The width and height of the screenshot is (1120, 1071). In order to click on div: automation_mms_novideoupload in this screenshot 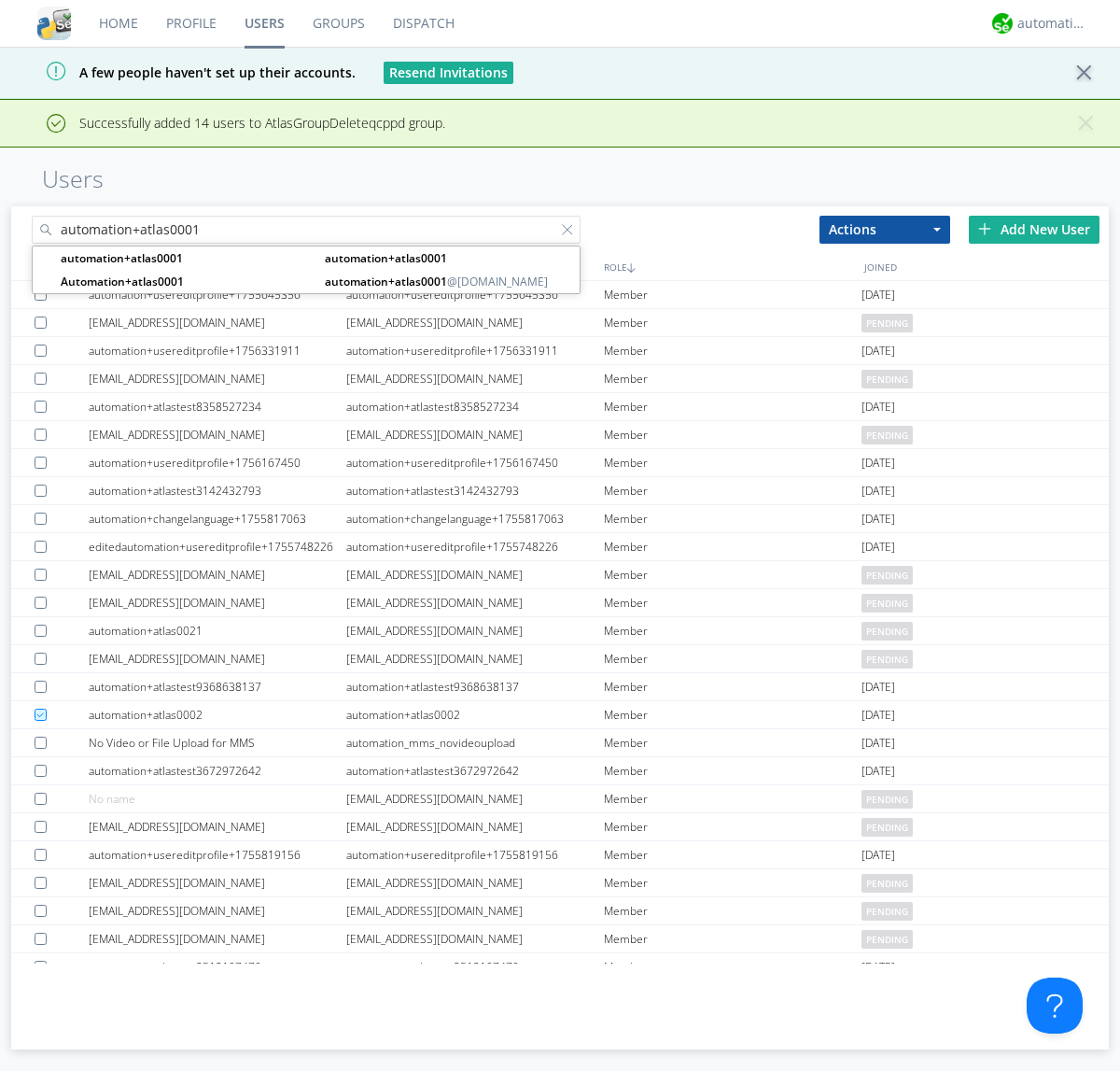, I will do `click(475, 742)`.